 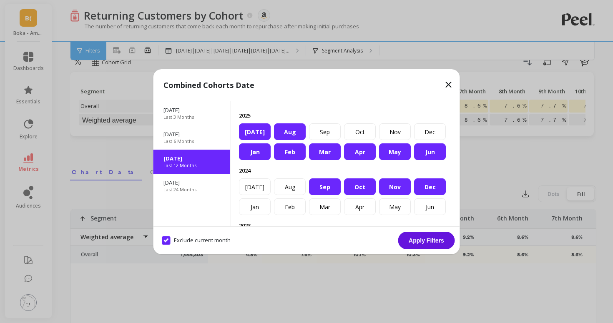 I want to click on p: Last 12 Months, so click(x=180, y=165).